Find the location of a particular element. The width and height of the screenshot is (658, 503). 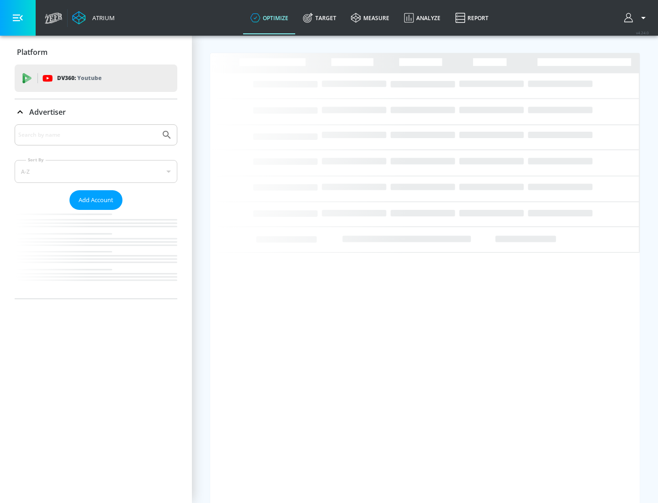

p: Youtube is located at coordinates (89, 78).